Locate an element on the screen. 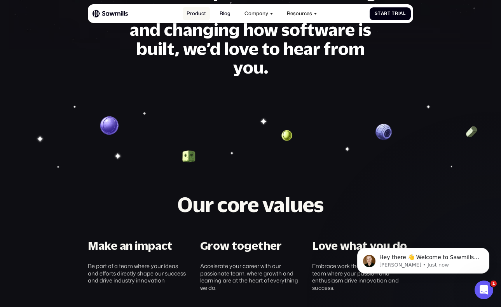 The height and width of the screenshot is (307, 501). div: message notification from Winston, Just now. Hey there 👋 Welcome to Sawmills. The smart telemetry... is located at coordinates (78, 29).